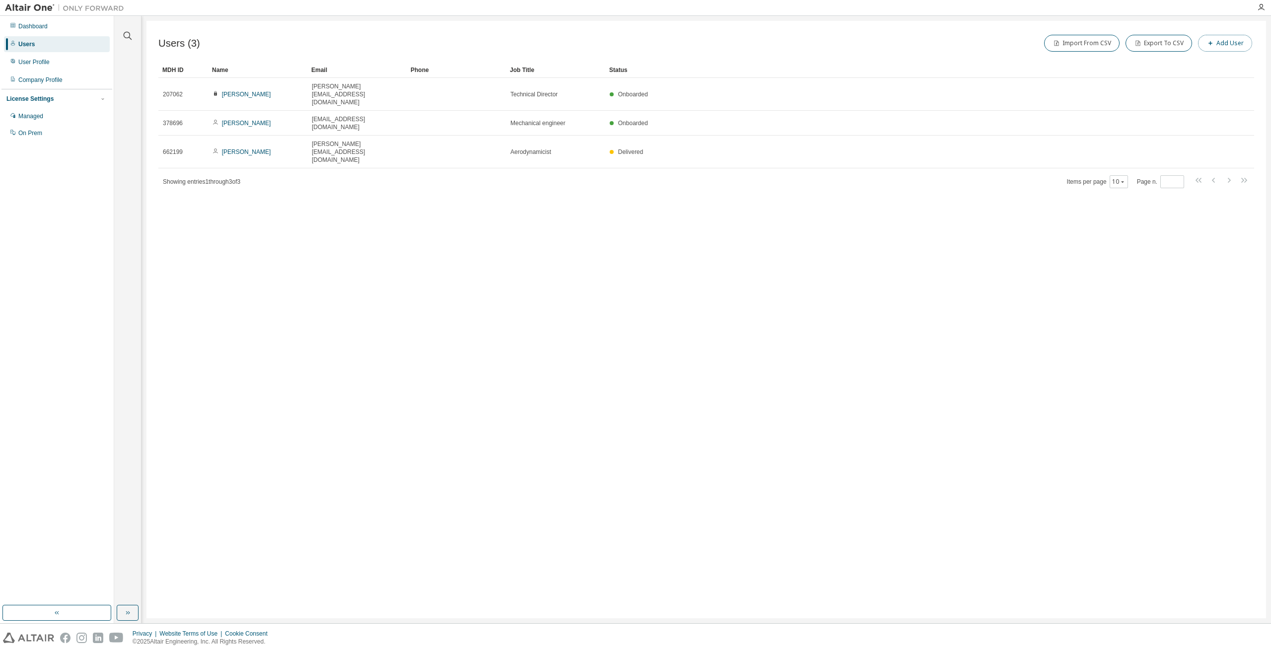  Describe the element at coordinates (1098, 182) in the screenshot. I see `span: Items per page` at that location.